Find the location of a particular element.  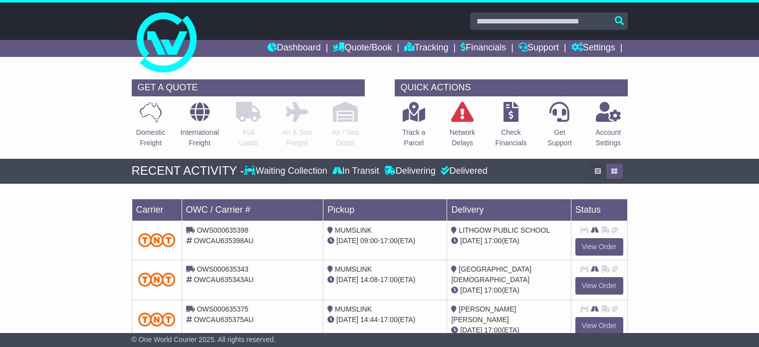

p: Check Financials is located at coordinates (511, 138).